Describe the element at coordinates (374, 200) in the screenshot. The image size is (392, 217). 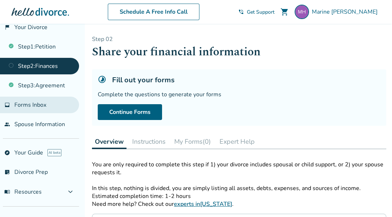
I see `div: Chat Widget` at that location.